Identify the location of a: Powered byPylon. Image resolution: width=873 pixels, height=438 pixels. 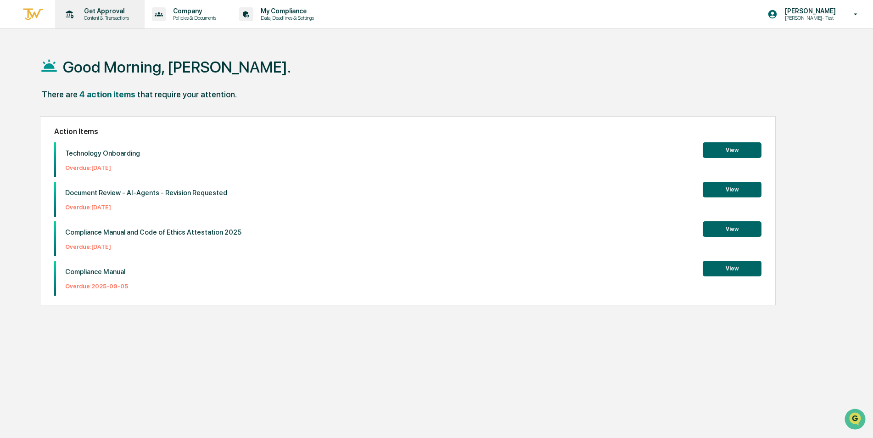
(88, 159).